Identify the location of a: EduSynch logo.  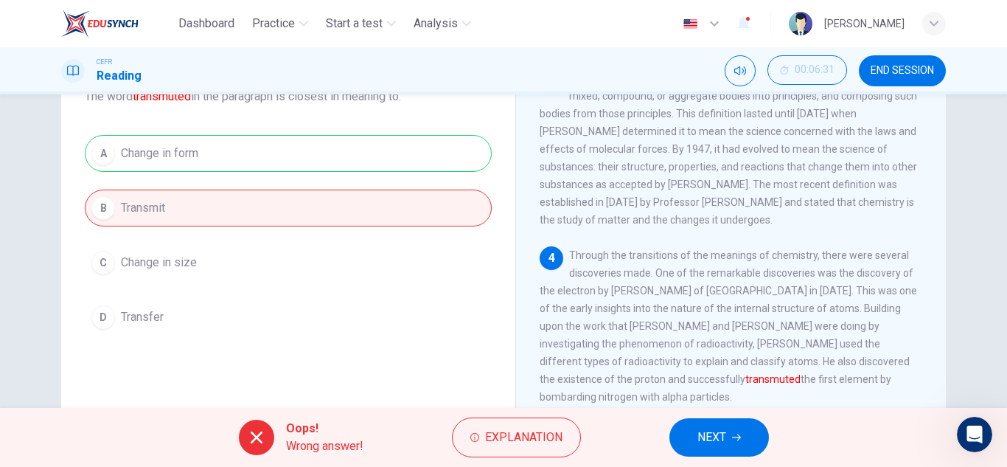
(117, 24).